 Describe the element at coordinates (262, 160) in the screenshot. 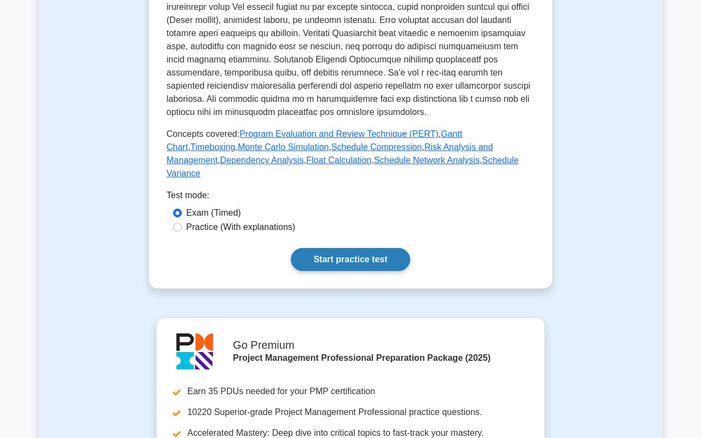

I see `a: Dependency Analysis` at that location.